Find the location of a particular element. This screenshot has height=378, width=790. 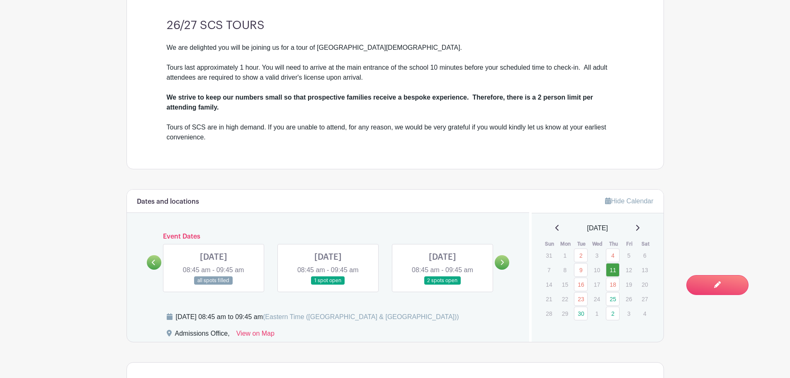

p: 12 is located at coordinates (629, 270).